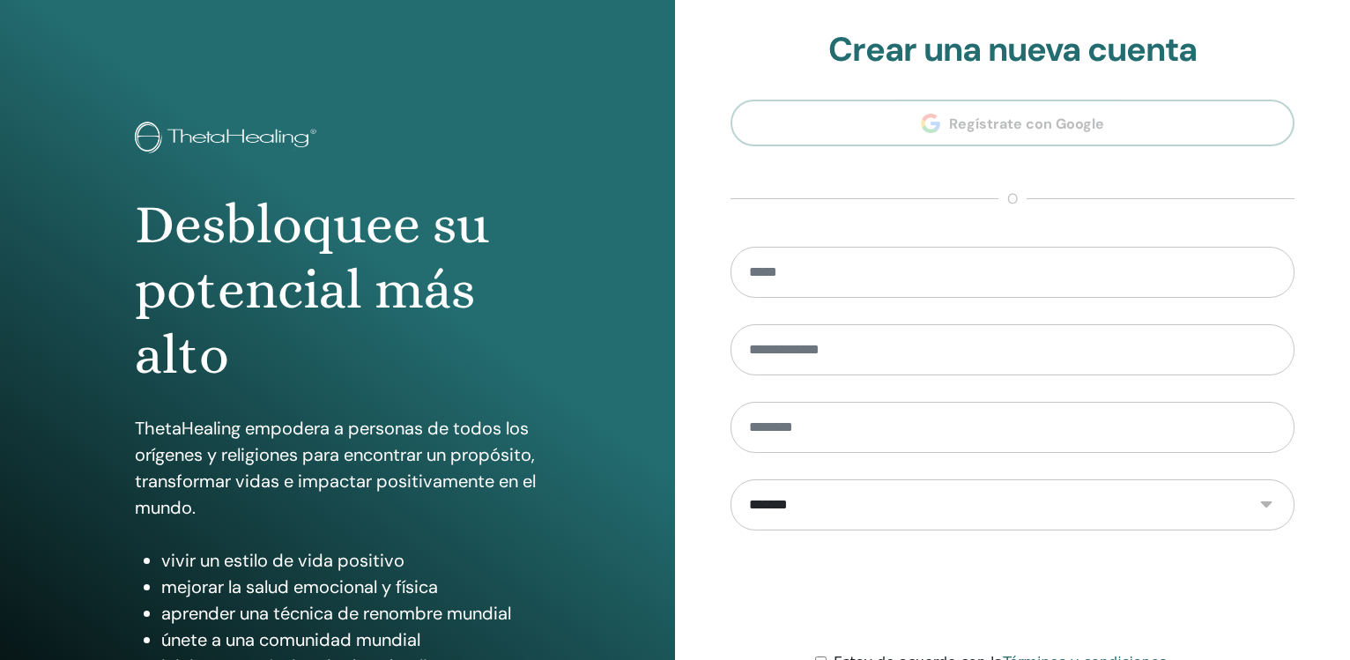  What do you see at coordinates (1013, 199) in the screenshot?
I see `span: o` at bounding box center [1013, 199].